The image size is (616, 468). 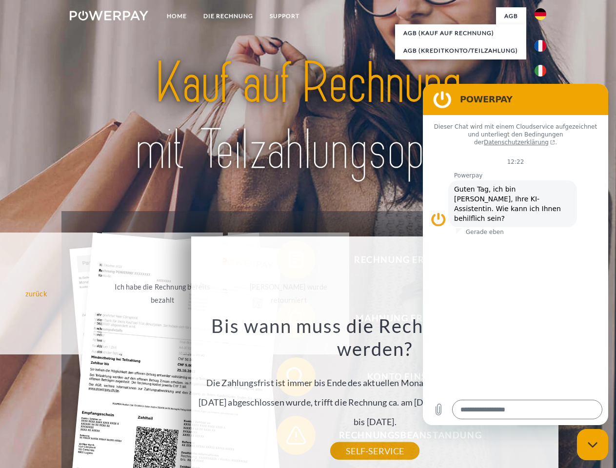 I want to click on img: de, so click(x=541, y=14).